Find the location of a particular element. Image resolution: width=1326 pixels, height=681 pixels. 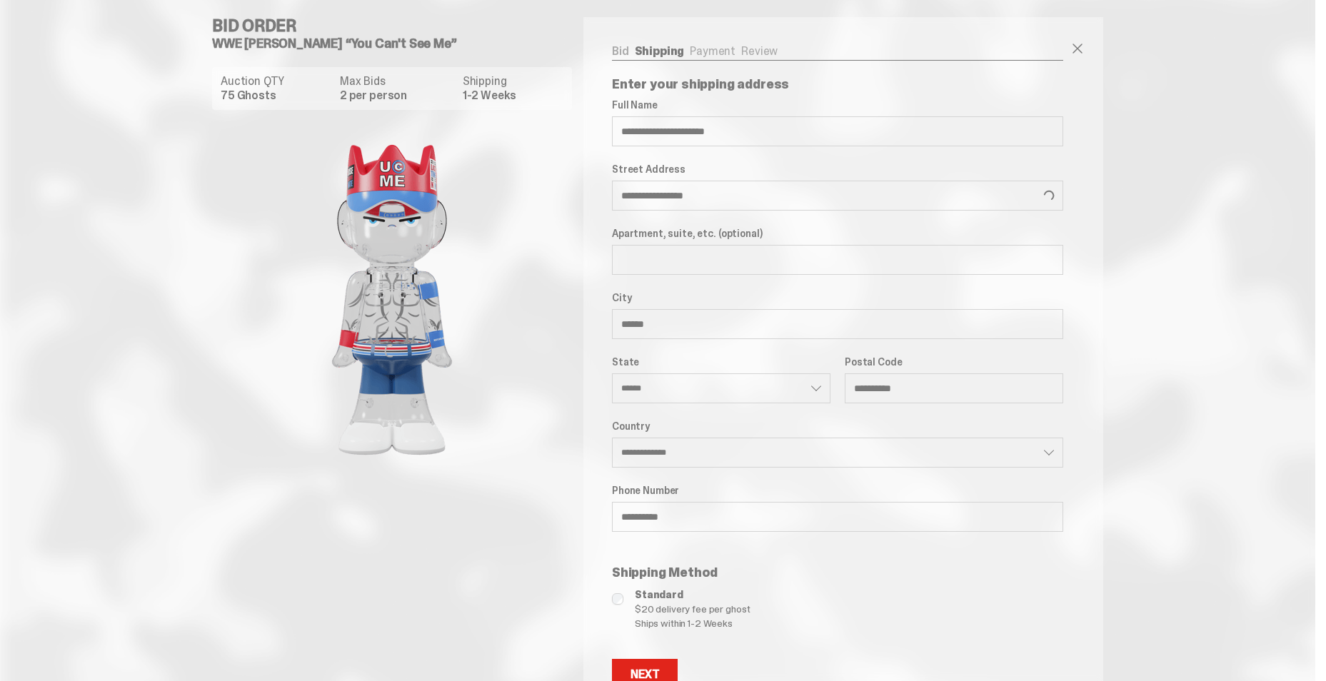

dt: Shipping is located at coordinates (513, 81).